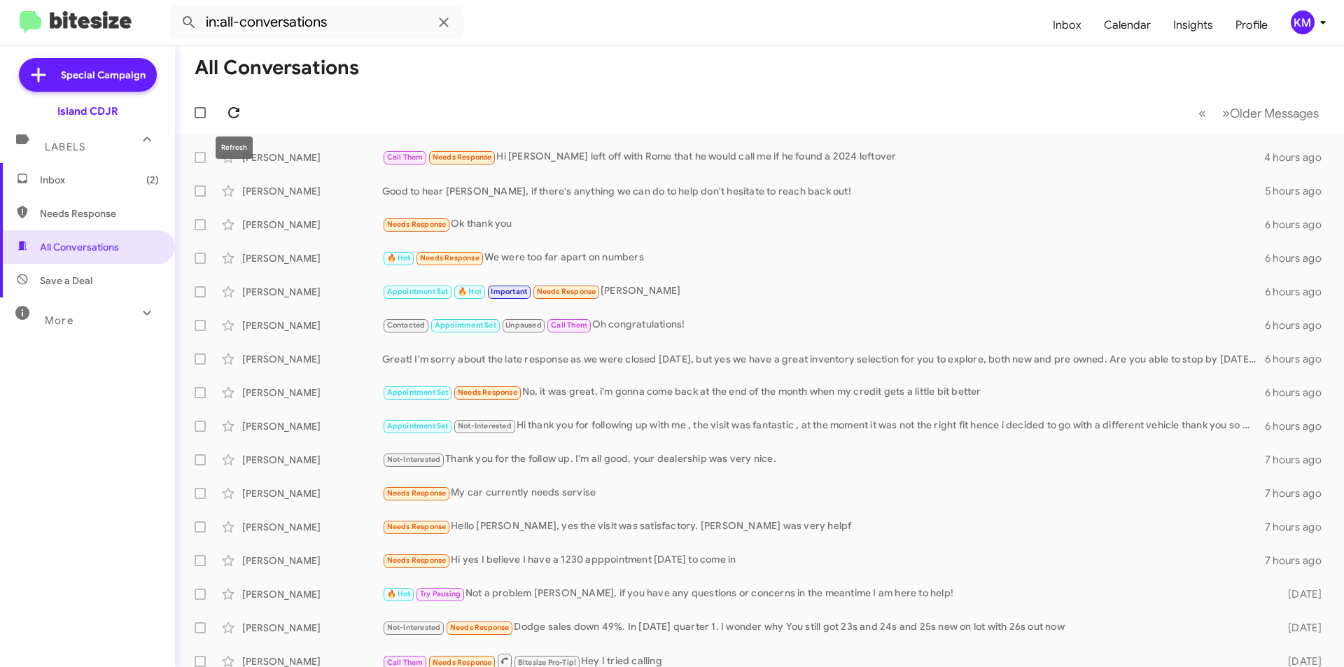  What do you see at coordinates (1270, 113) in the screenshot?
I see `button: Next` at bounding box center [1270, 113].